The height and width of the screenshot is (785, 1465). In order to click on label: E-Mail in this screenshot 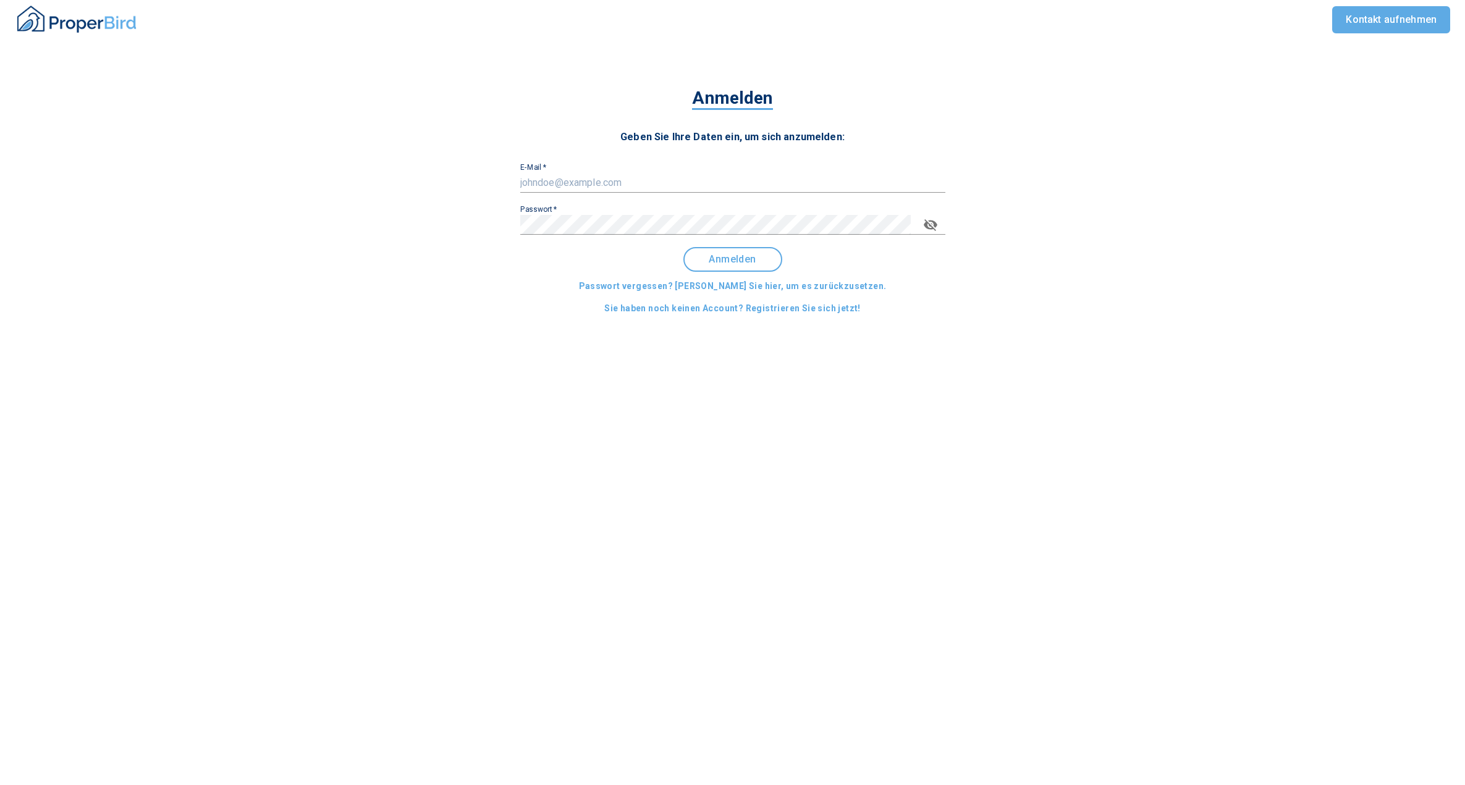, I will do `click(533, 167)`.